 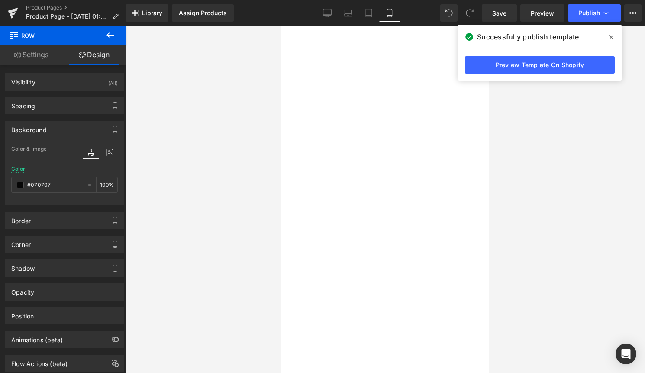 I want to click on a: Preview Template On Shopify, so click(x=540, y=65).